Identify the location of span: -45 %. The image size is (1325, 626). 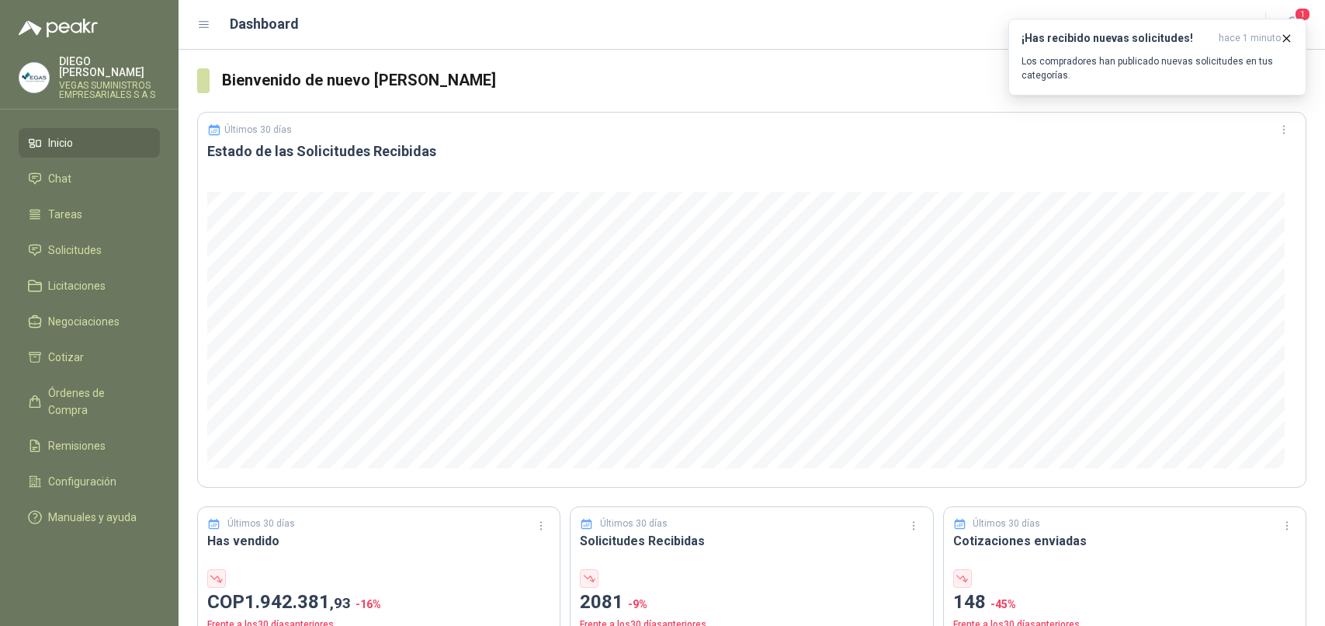
(1003, 604).